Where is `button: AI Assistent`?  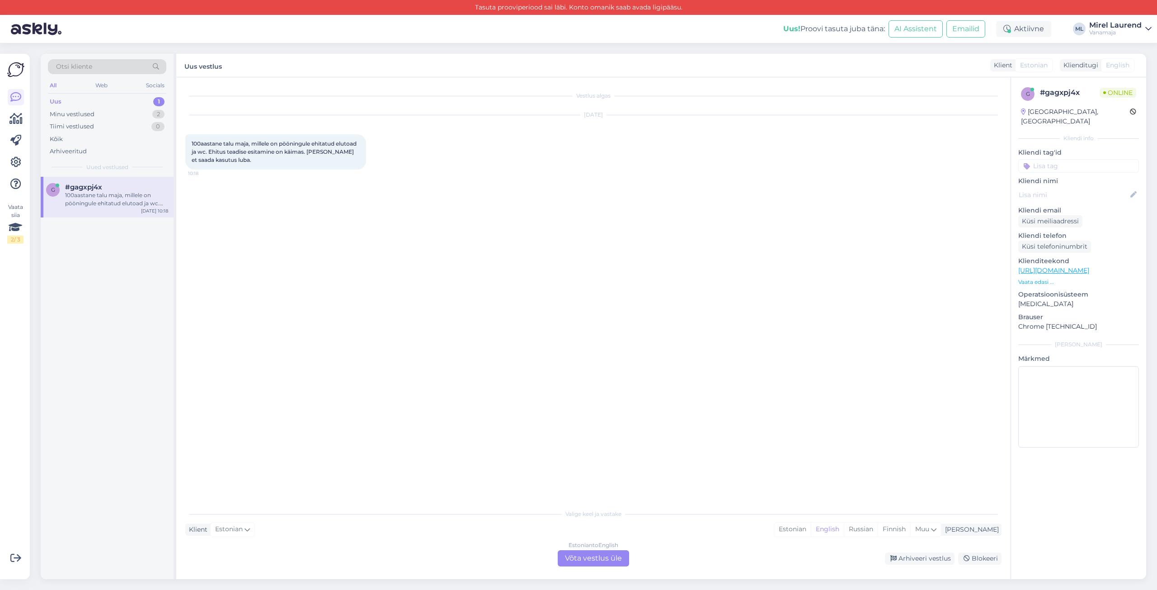
button: AI Assistent is located at coordinates (916, 29).